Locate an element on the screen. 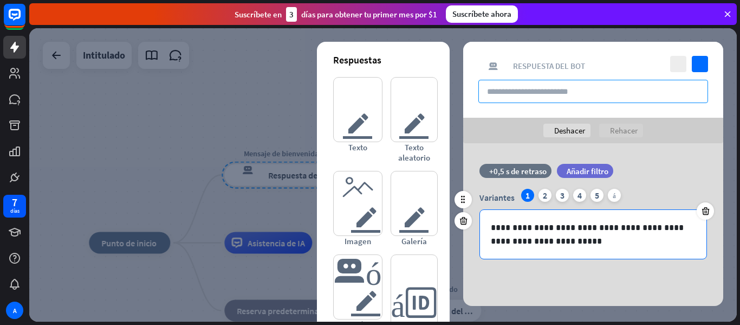  font: 4 is located at coordinates (580, 195).